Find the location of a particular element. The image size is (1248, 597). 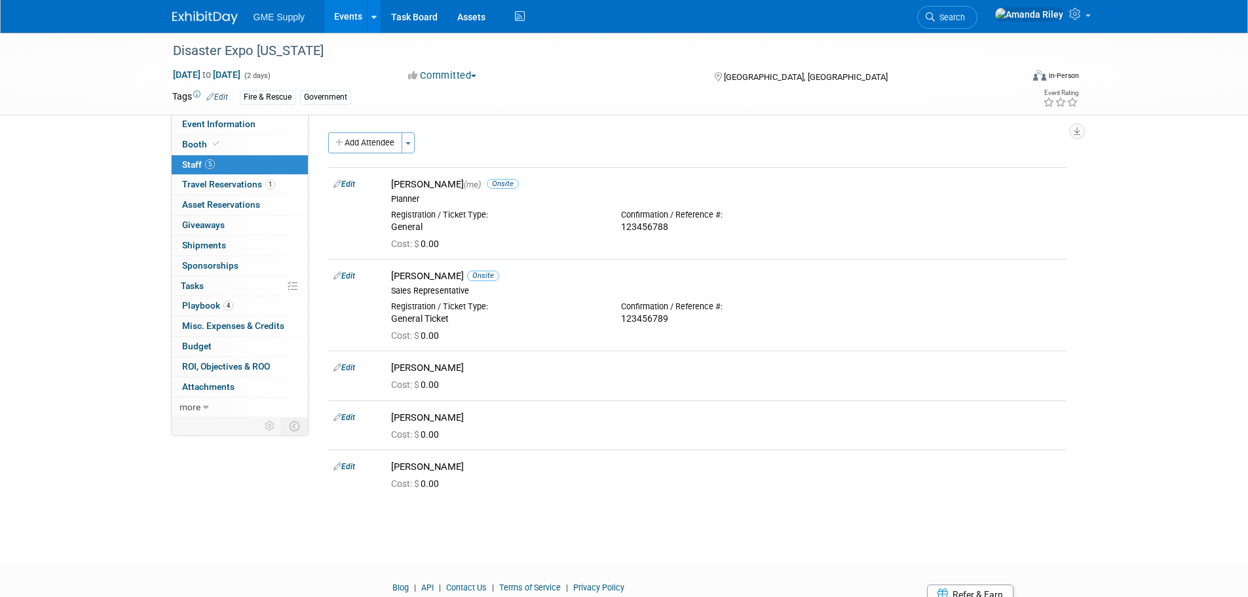

img: Amanda Riley is located at coordinates (1029, 14).